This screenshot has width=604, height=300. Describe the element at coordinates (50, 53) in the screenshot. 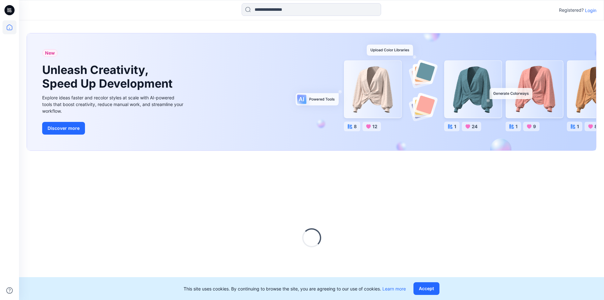

I see `span: New` at that location.